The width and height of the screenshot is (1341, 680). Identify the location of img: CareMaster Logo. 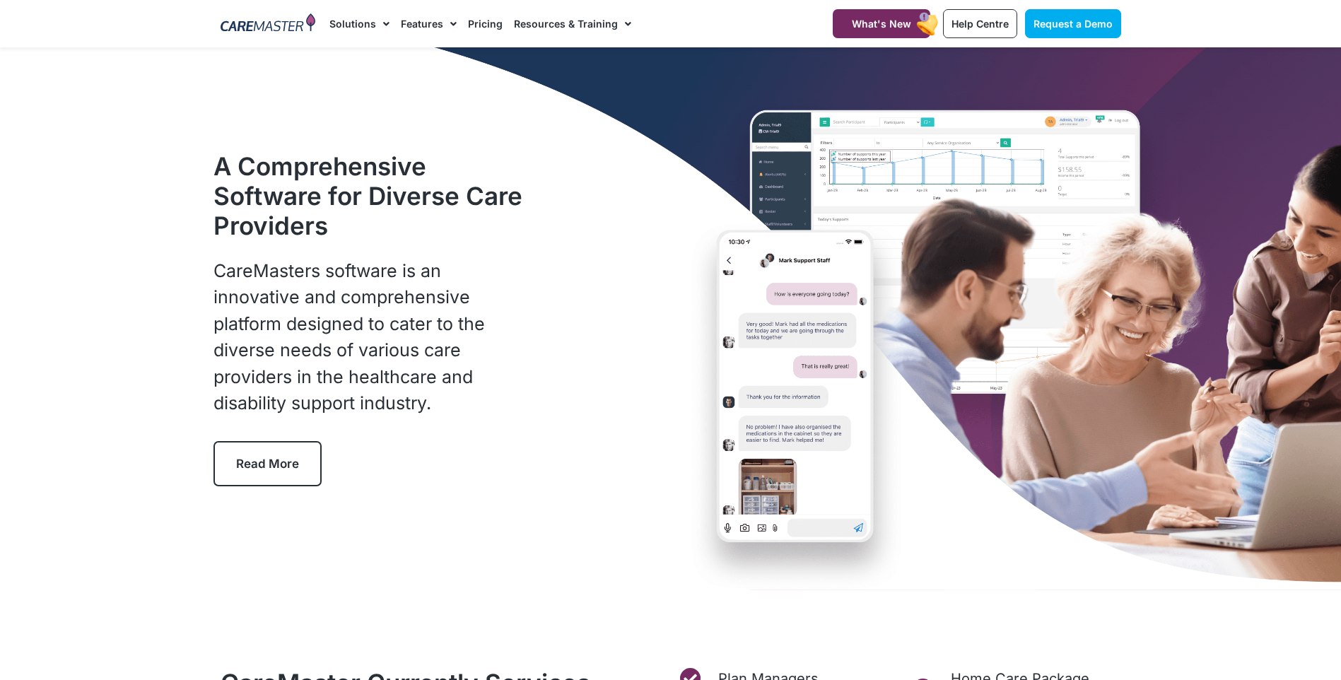
(268, 24).